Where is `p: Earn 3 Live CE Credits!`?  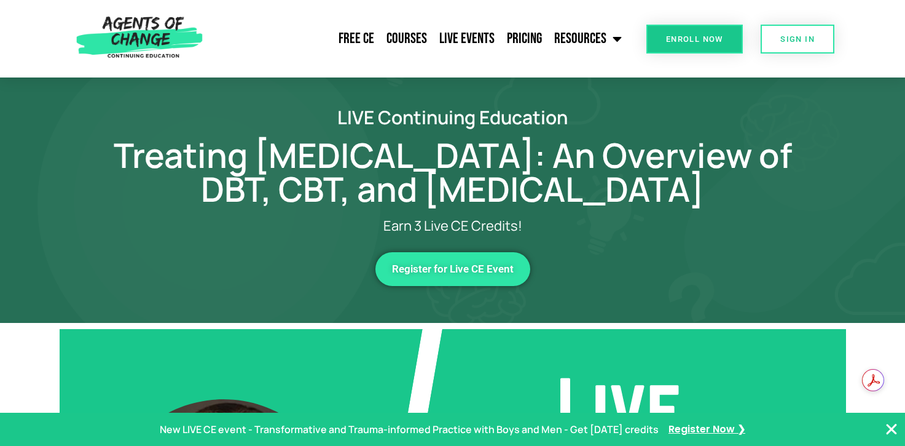 p: Earn 3 Live CE Credits! is located at coordinates (453, 226).